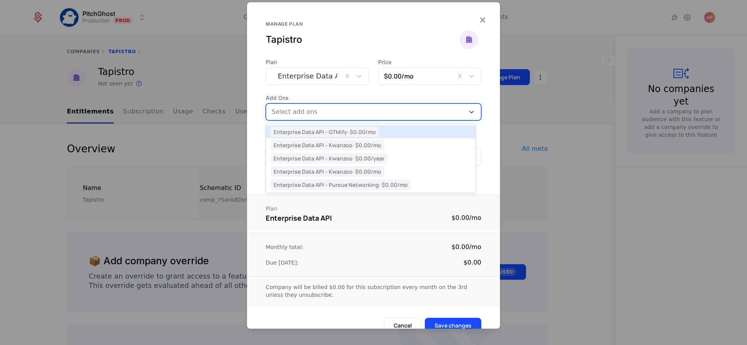  I want to click on div: Plan, so click(373, 209).